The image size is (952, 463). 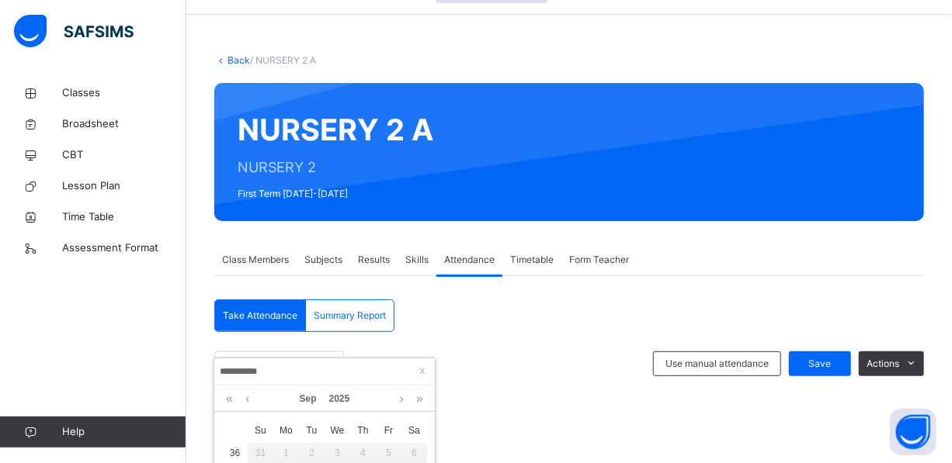 I want to click on span: Assessment Format, so click(x=124, y=248).